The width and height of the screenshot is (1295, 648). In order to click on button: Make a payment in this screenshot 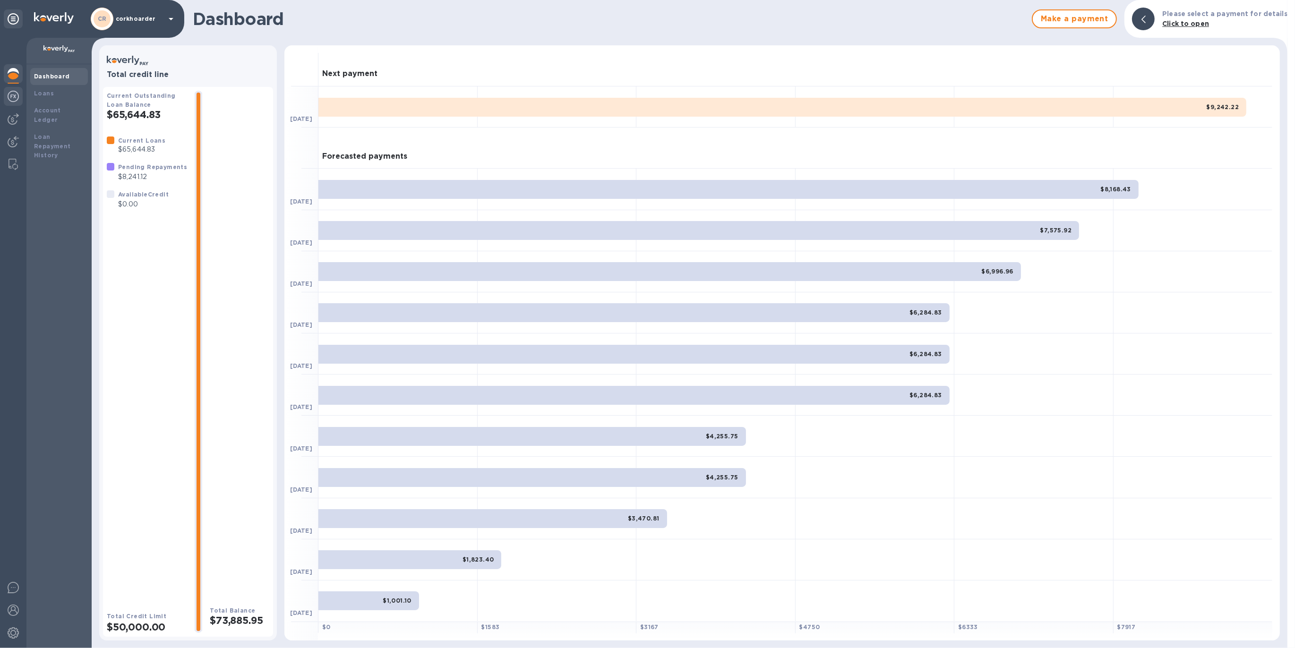, I will do `click(1075, 19)`.